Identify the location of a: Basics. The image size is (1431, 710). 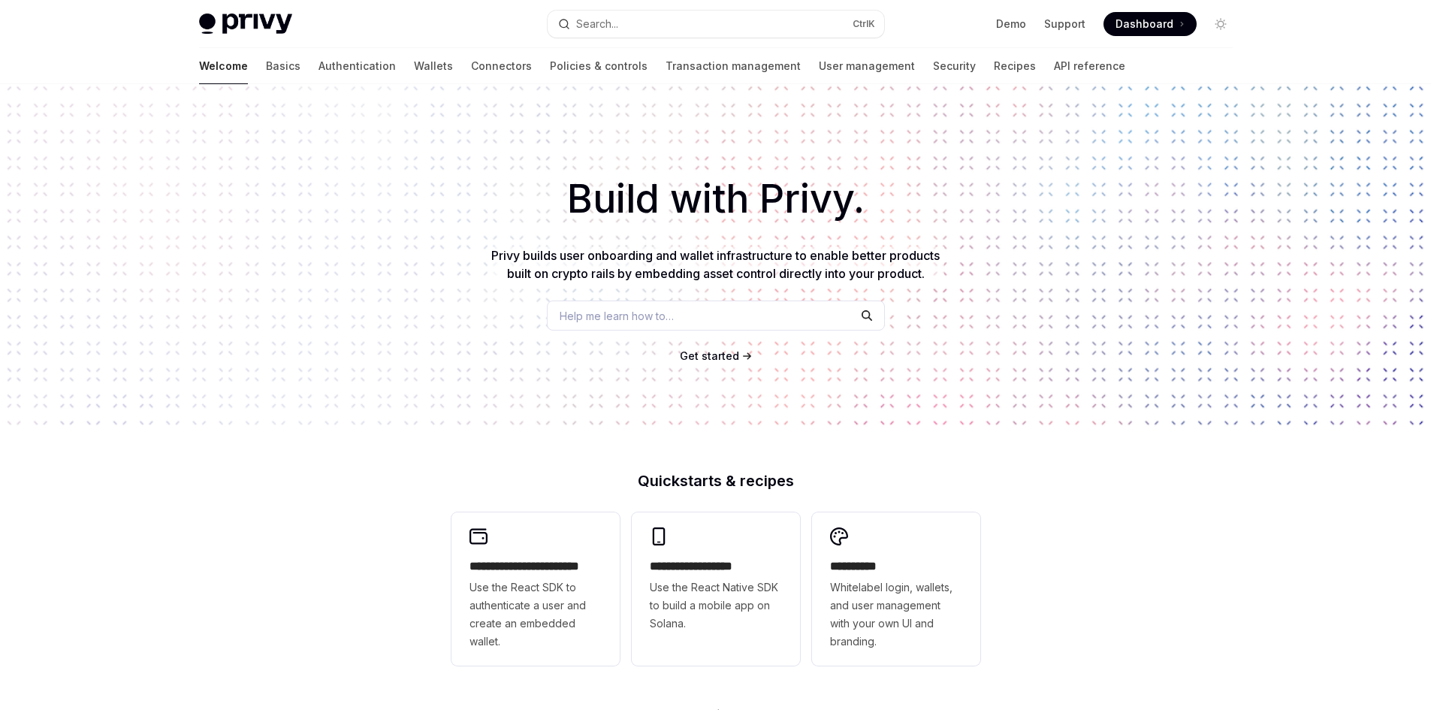
(283, 66).